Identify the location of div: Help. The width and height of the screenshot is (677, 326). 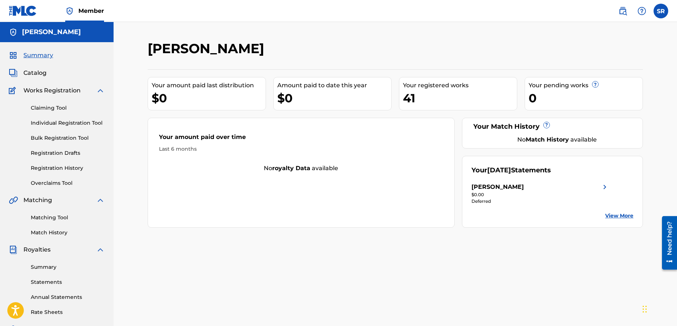
(642, 11).